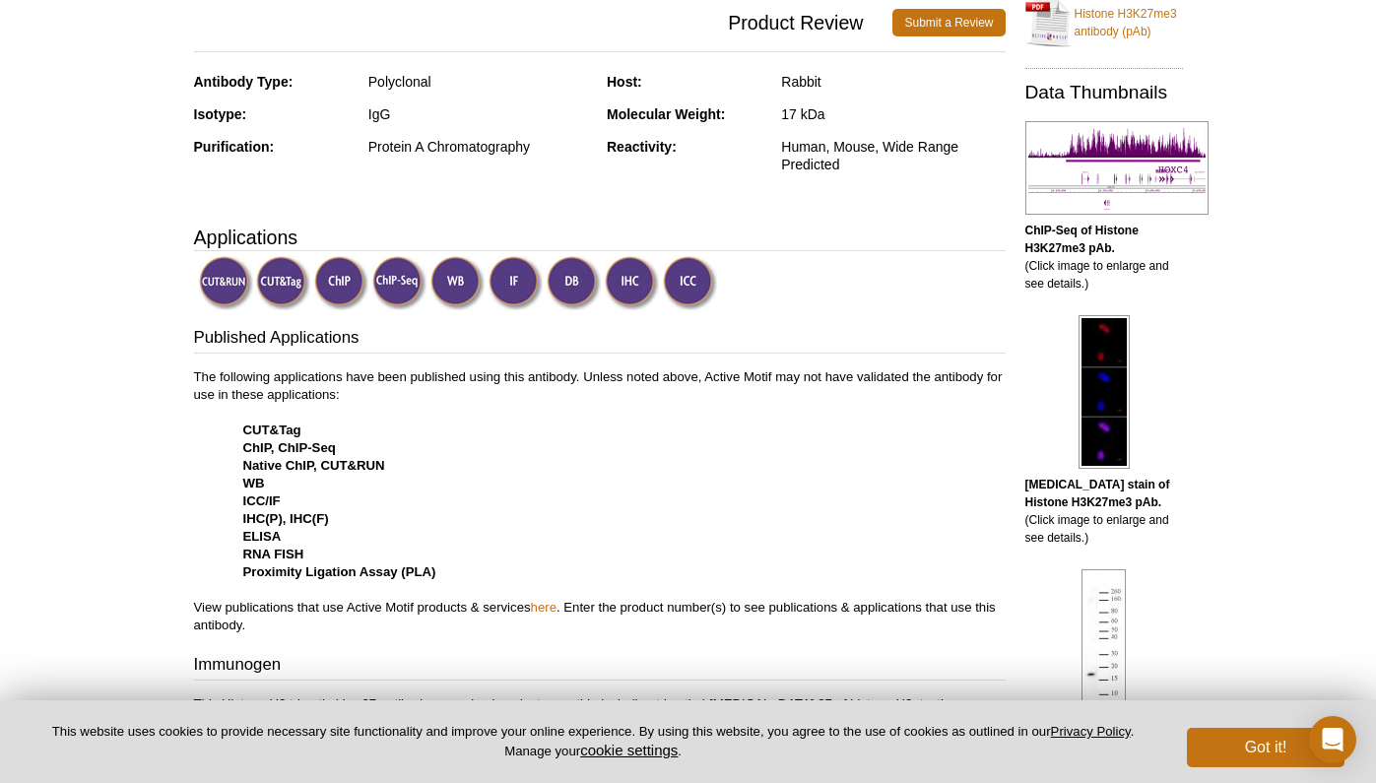  What do you see at coordinates (666, 114) in the screenshot?
I see `strong: Molecular Weight:` at bounding box center [666, 114].